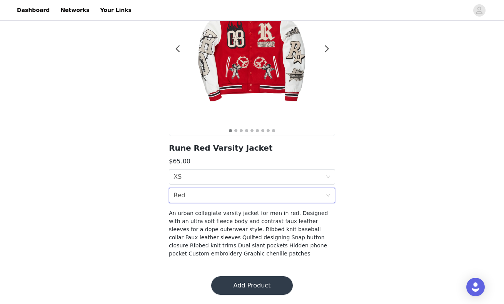 The width and height of the screenshot is (504, 304). Describe the element at coordinates (241, 130) in the screenshot. I see `button: 3` at that location.